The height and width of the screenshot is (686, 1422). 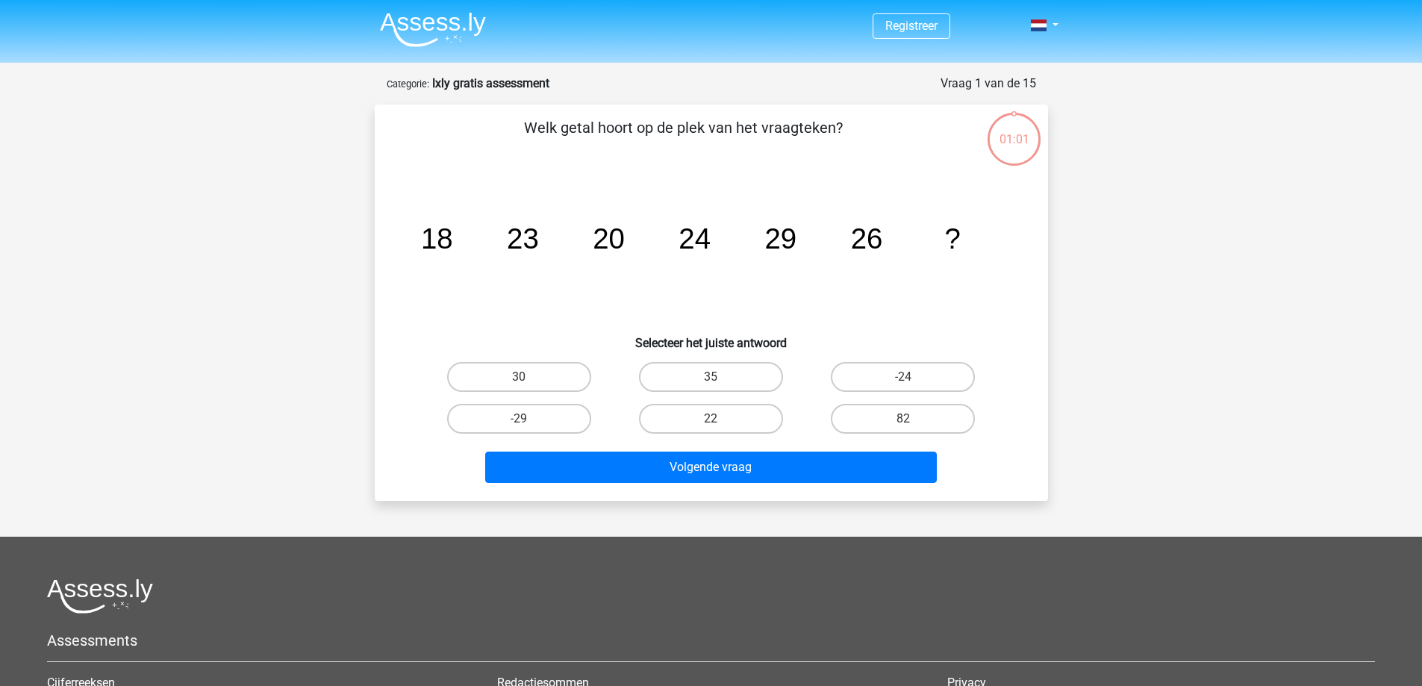 I want to click on label: 82, so click(x=903, y=419).